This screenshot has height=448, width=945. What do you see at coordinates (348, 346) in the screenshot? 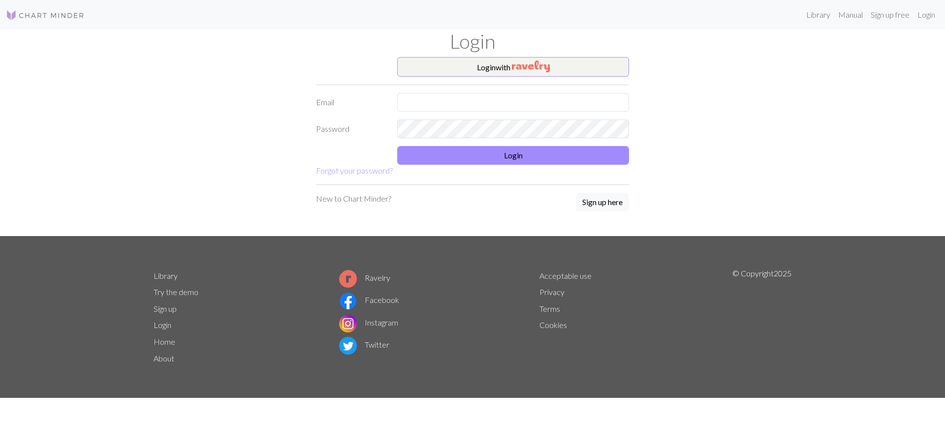
I see `img: Twitter logo` at bounding box center [348, 346].